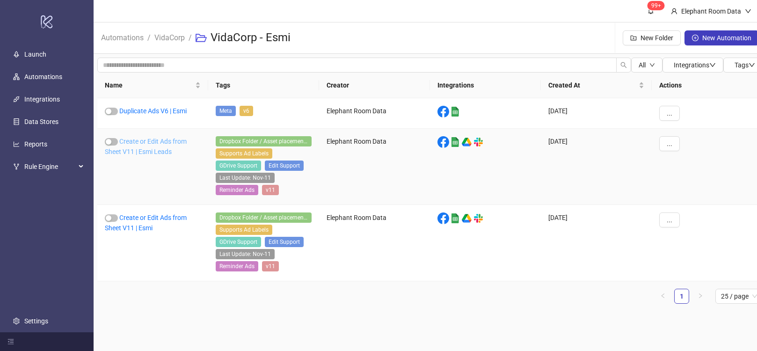  Describe the element at coordinates (646, 65) in the screenshot. I see `button: Alldown` at that location.